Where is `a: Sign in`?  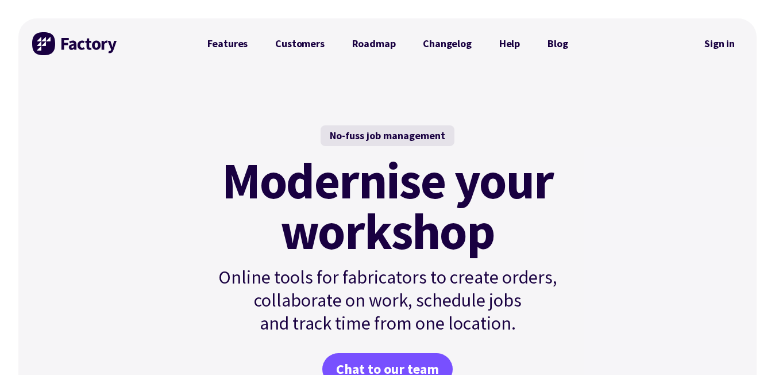
a: Sign in is located at coordinates (720, 44).